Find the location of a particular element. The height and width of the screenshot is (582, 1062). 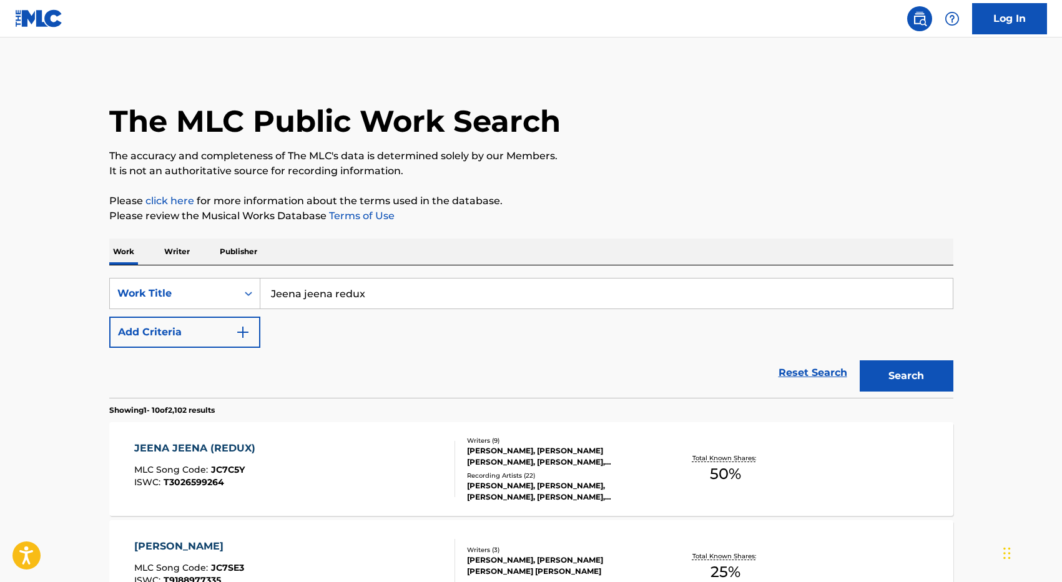

span: 50 % is located at coordinates (726, 474).